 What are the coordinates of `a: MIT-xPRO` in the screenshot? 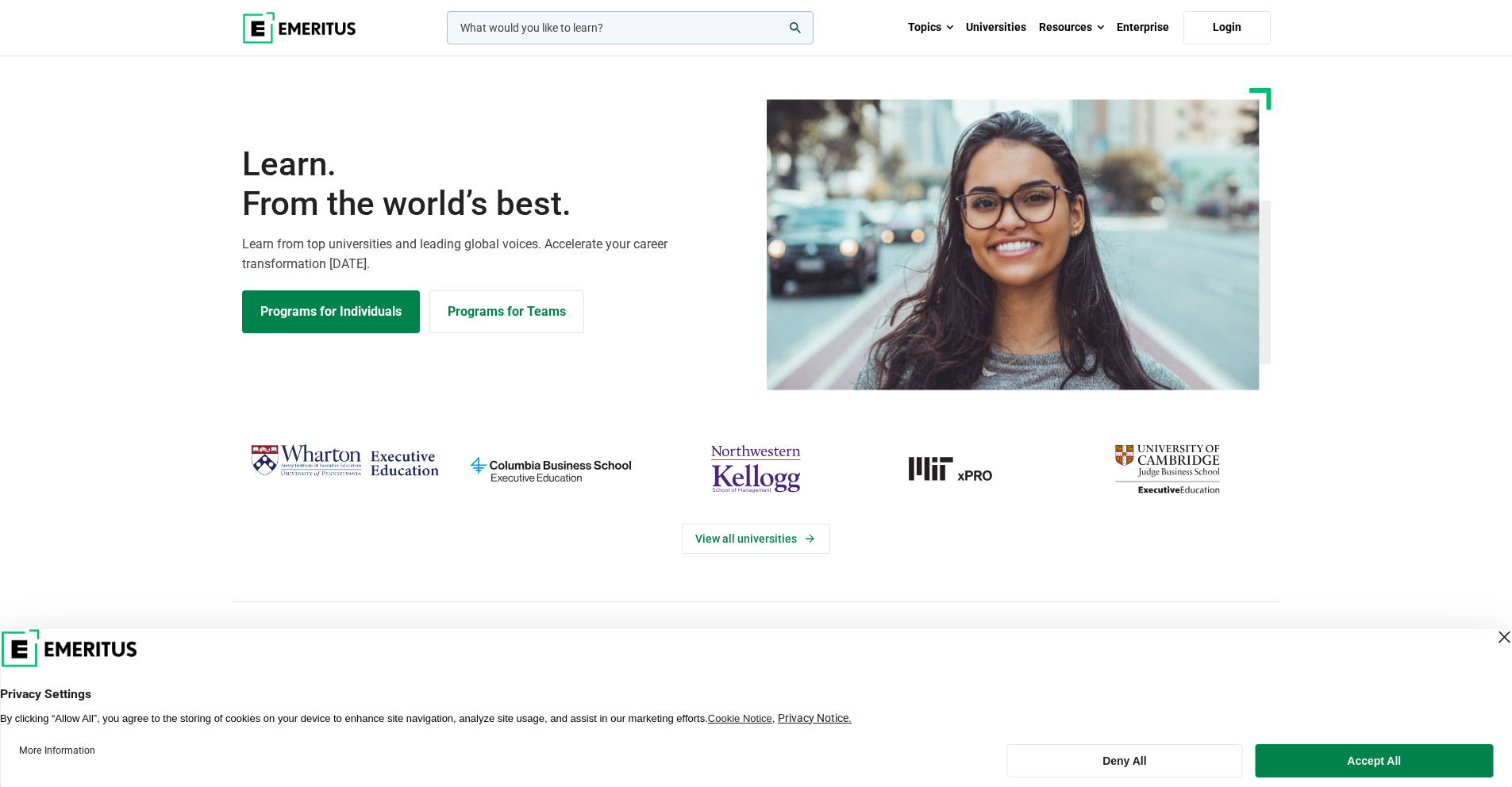 It's located at (961, 469).